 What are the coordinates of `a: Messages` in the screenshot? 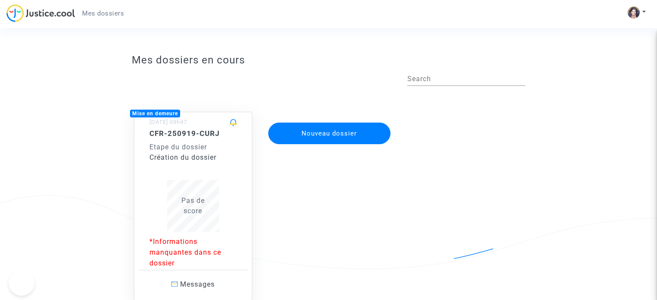 It's located at (193, 284).